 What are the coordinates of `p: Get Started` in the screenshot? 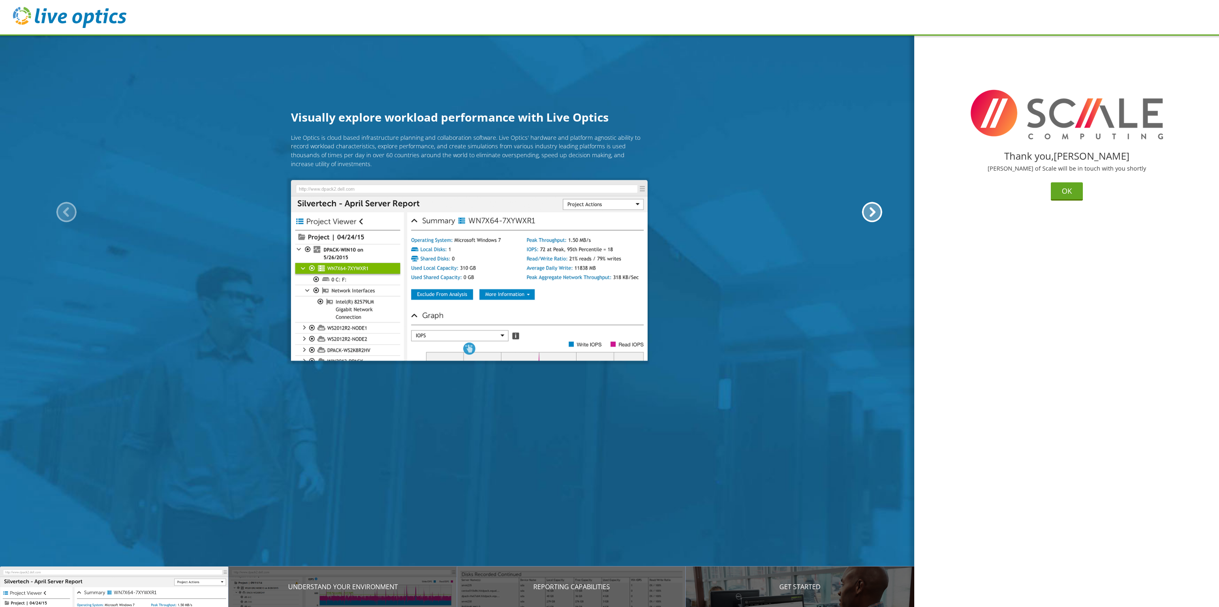 It's located at (800, 587).